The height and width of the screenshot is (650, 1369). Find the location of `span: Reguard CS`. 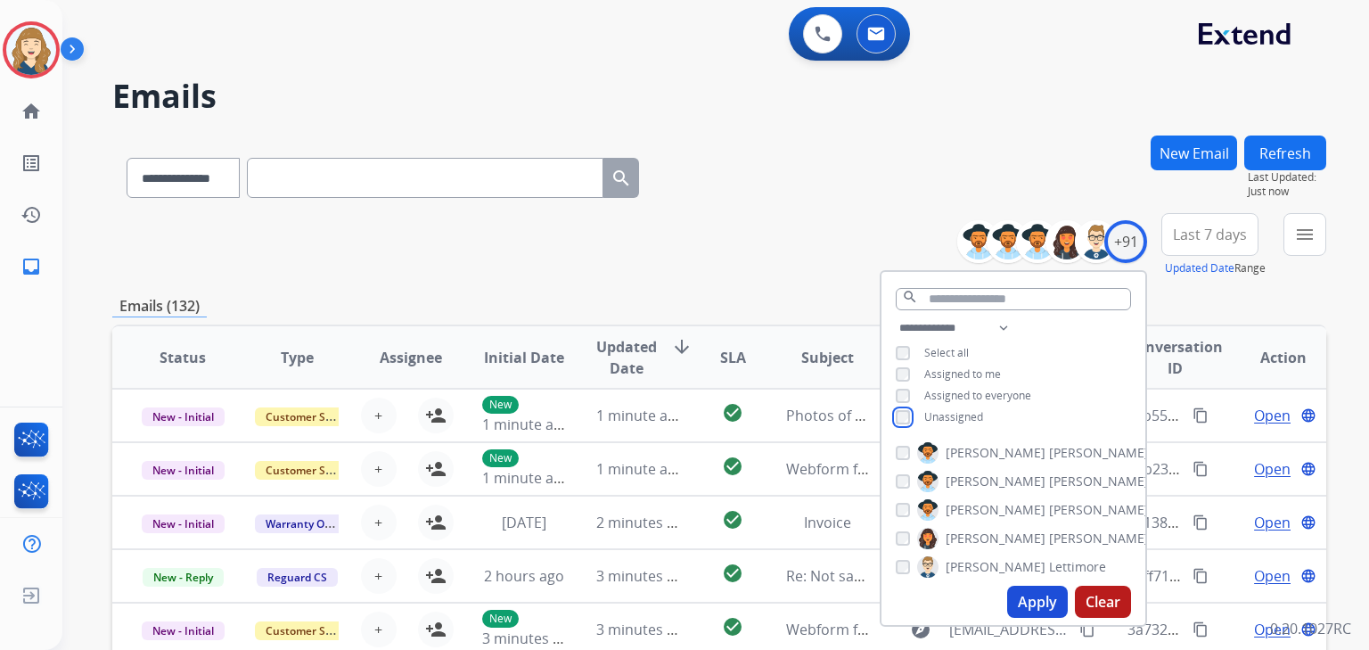

span: Reguard CS is located at coordinates (297, 577).